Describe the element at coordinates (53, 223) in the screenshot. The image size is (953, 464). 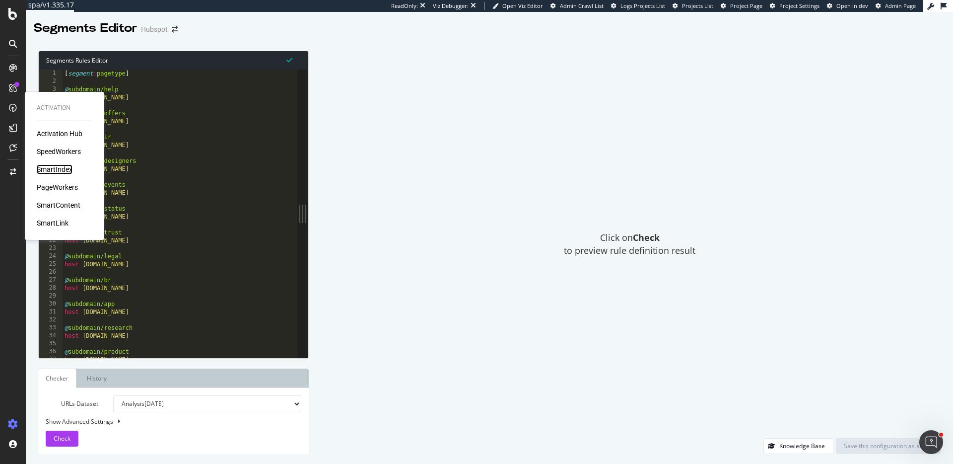
I see `a: SmartLink` at that location.